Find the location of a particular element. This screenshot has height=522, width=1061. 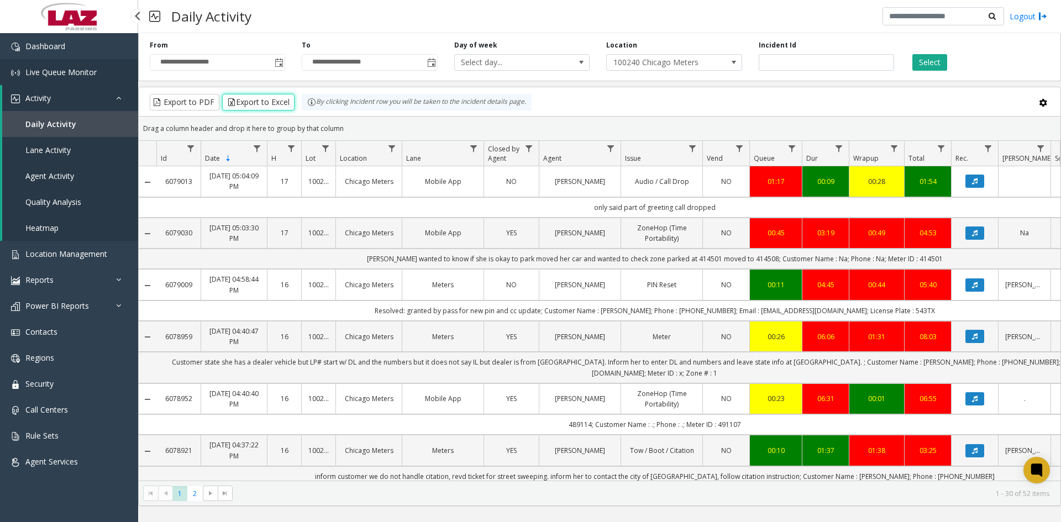

div: 08:03 is located at coordinates (928, 336).